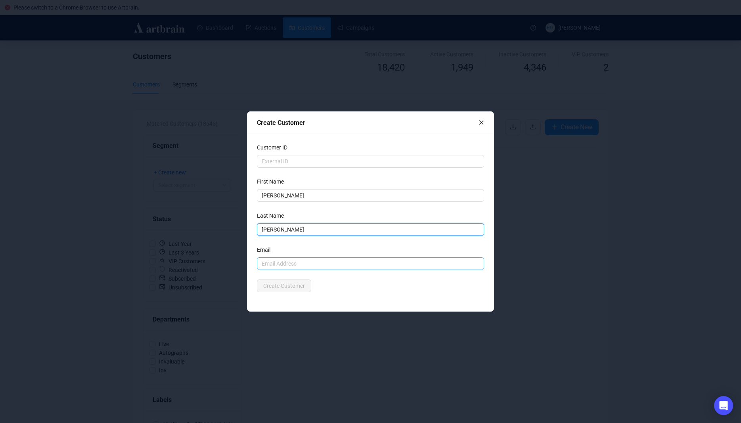 The width and height of the screenshot is (741, 423). Describe the element at coordinates (370, 161) in the screenshot. I see `input: External ID` at that location.